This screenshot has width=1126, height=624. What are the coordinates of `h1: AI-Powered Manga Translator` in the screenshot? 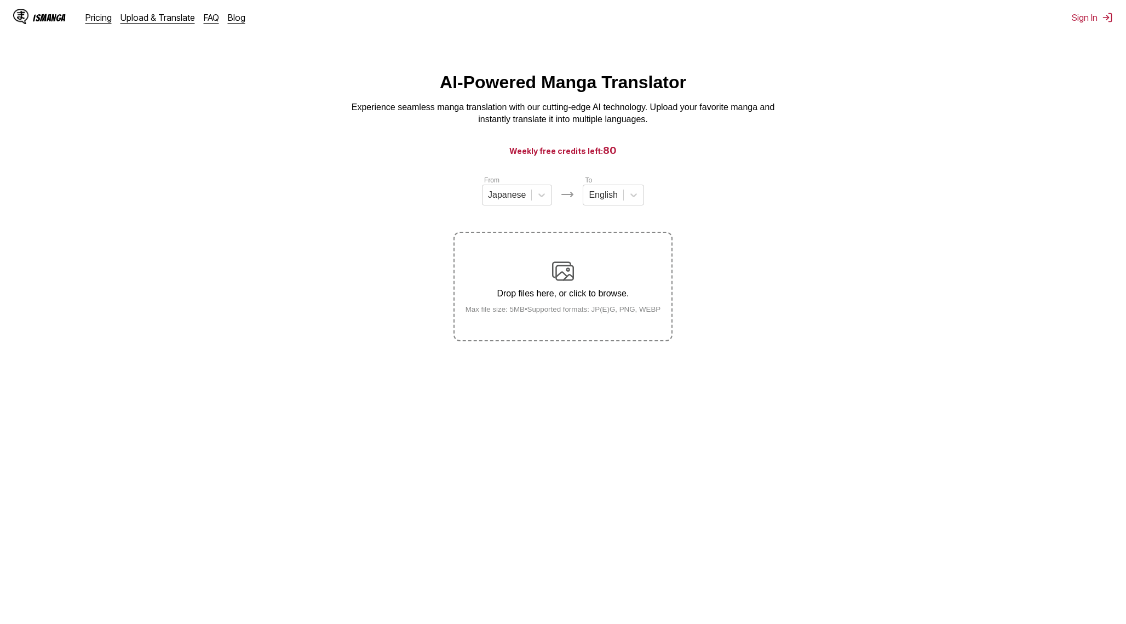 It's located at (563, 82).